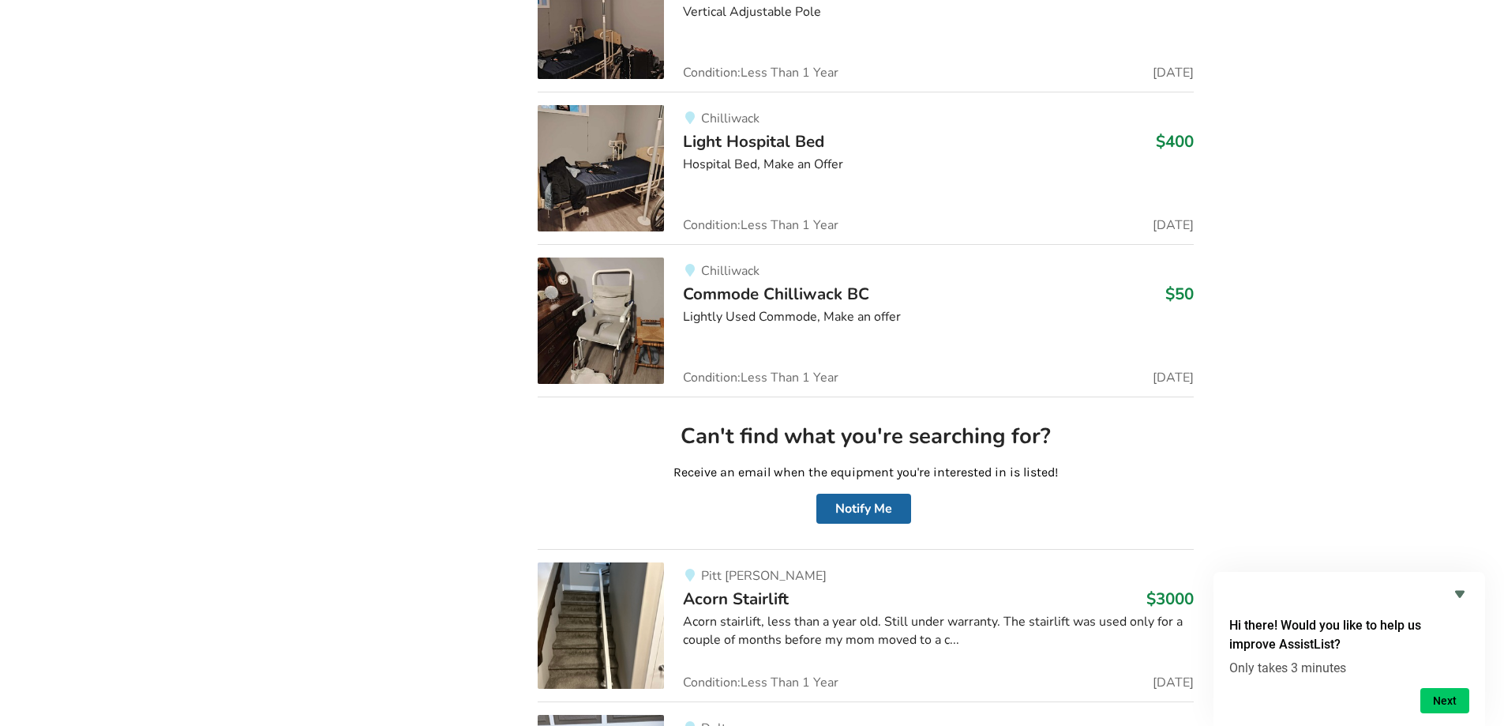  I want to click on a: bedroom equipment-light hospital bedChilliwackLight Hospital Bed$400Hospital Bed, Make an OfferCo..., so click(866, 167).